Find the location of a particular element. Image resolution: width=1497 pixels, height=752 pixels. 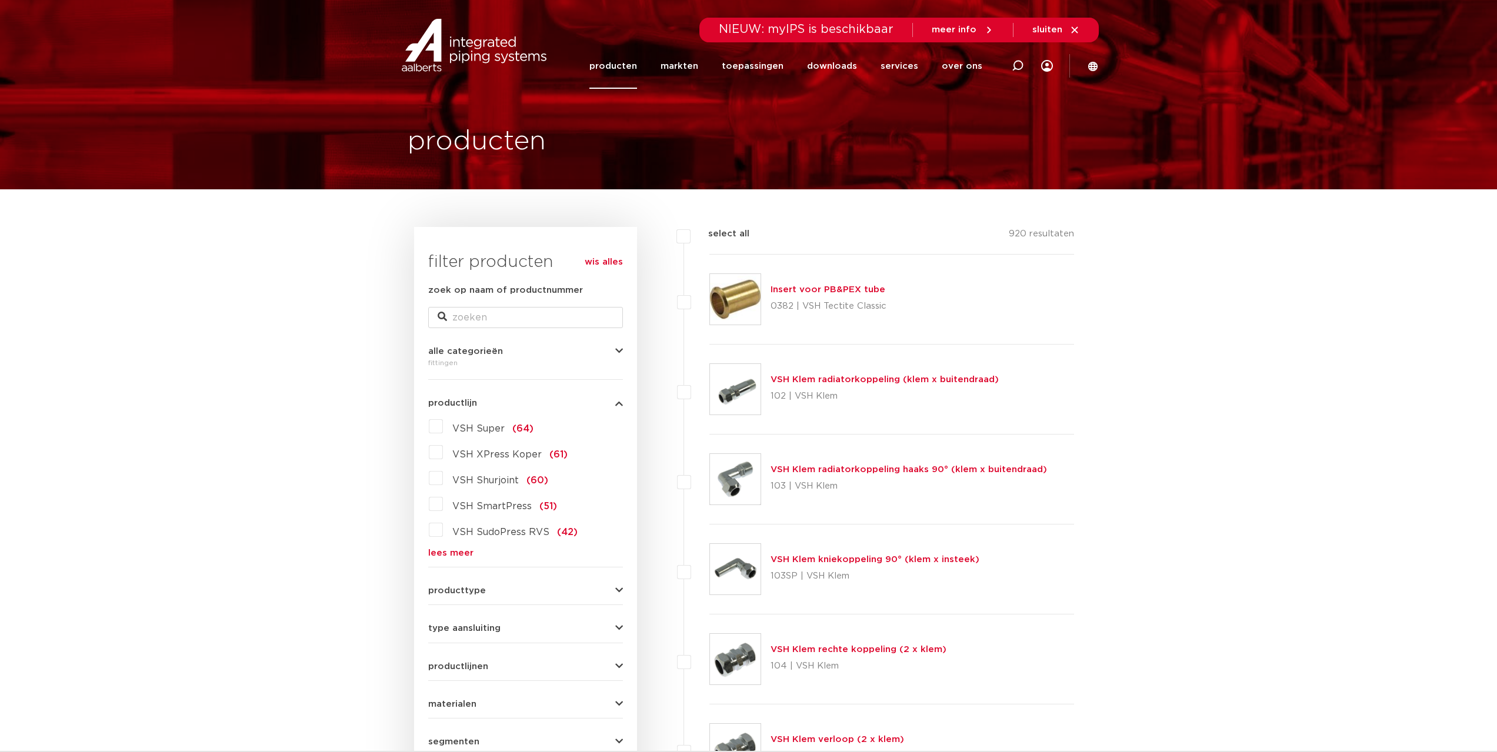

span: type aansluiting is located at coordinates (464, 628).